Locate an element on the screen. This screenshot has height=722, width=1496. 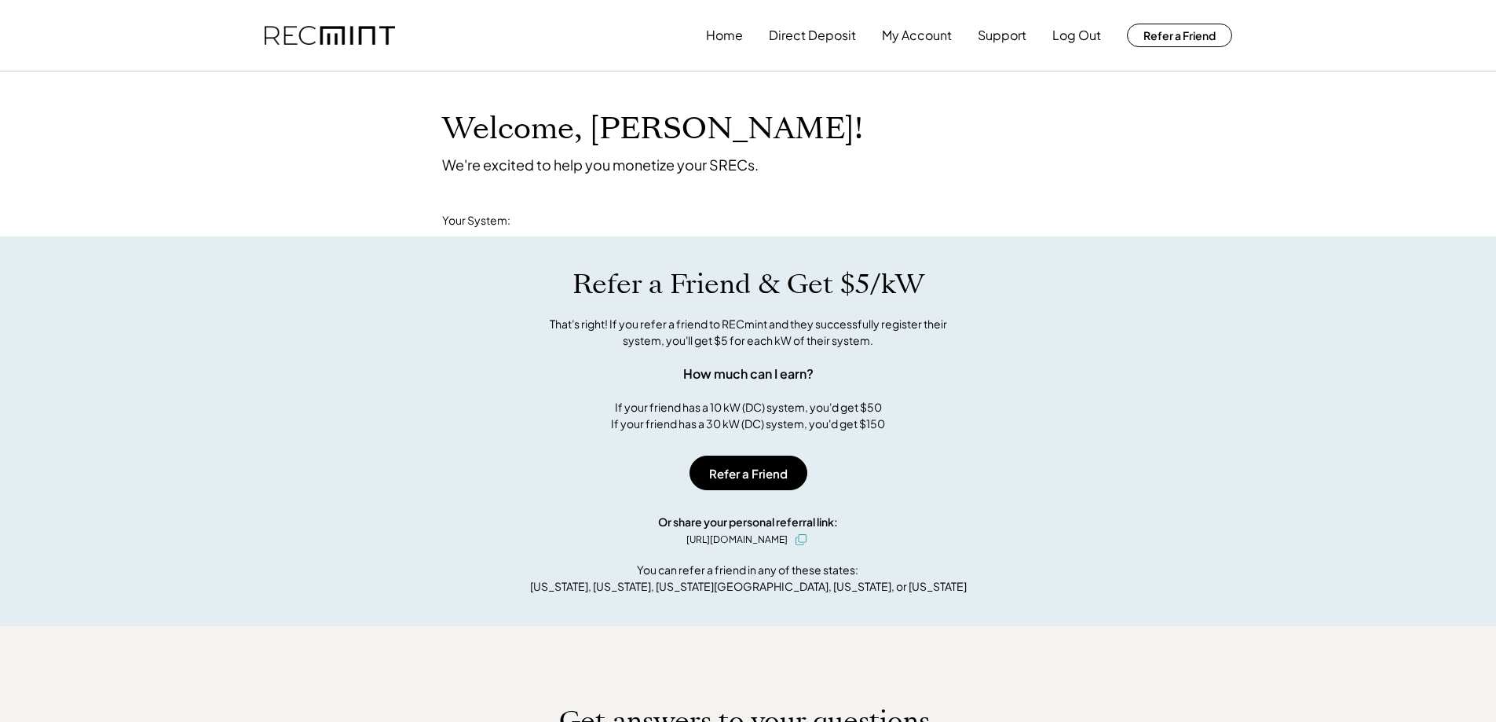
button: click to copy is located at coordinates (801, 540).